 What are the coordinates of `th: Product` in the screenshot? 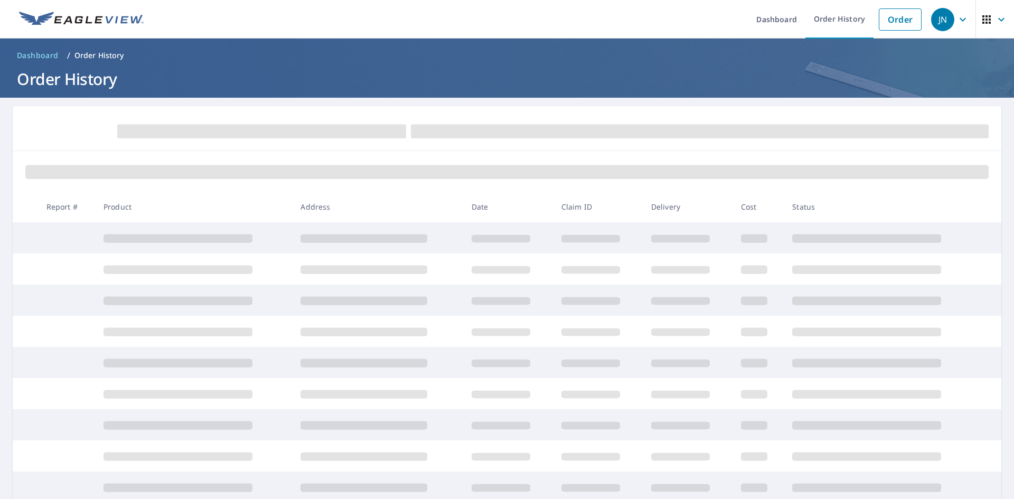 It's located at (193, 206).